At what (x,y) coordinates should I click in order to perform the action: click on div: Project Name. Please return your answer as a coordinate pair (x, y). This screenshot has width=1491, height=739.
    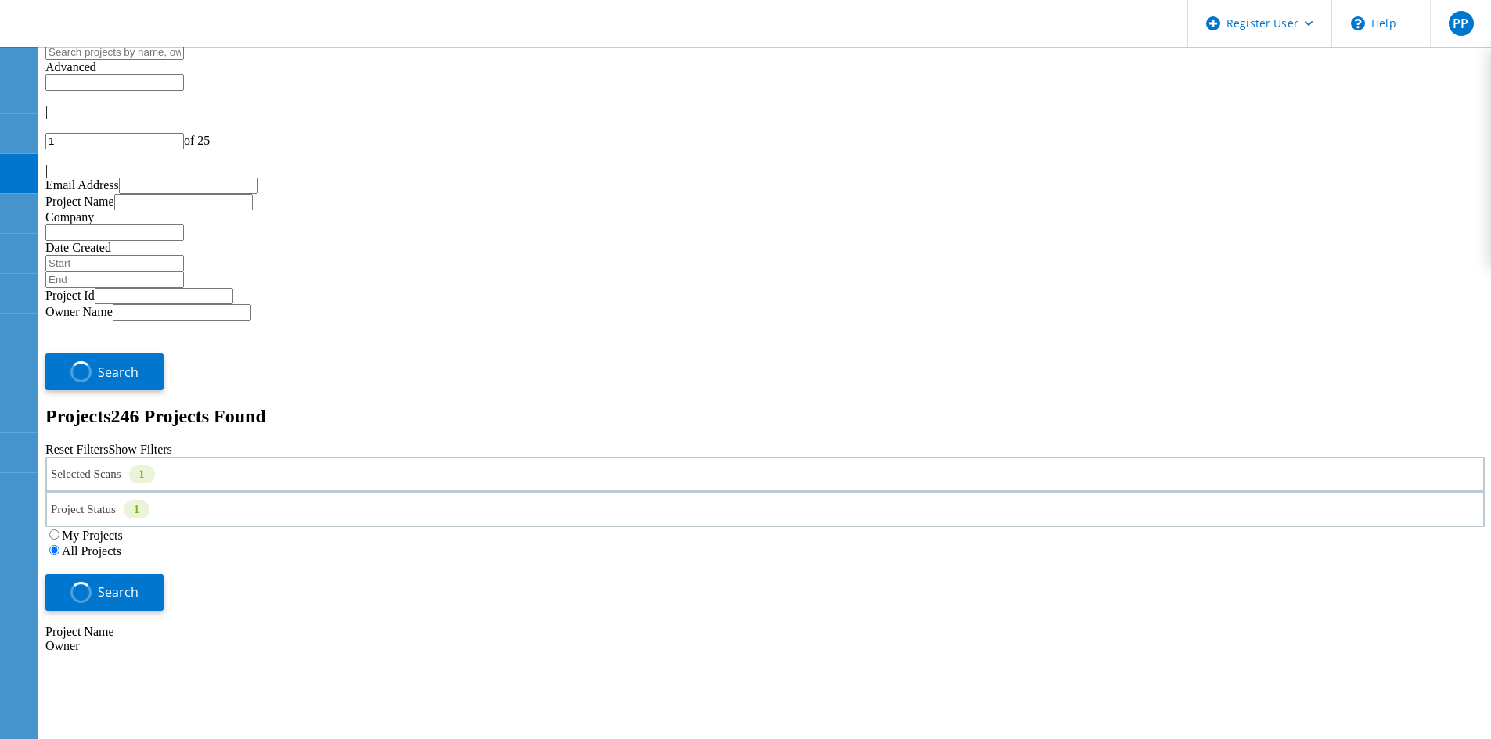
    Looking at the image, I should click on (765, 632).